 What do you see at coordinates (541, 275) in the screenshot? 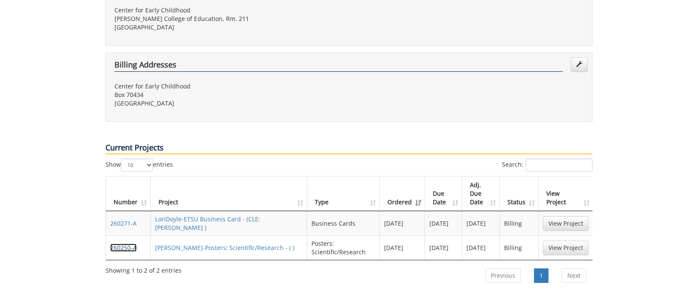
I see `a: 1` at bounding box center [541, 275].